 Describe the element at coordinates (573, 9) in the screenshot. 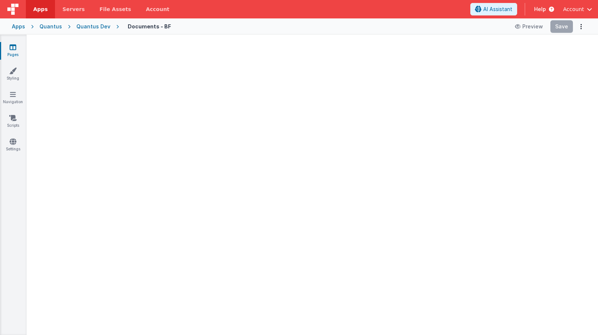

I see `span: Account` at that location.